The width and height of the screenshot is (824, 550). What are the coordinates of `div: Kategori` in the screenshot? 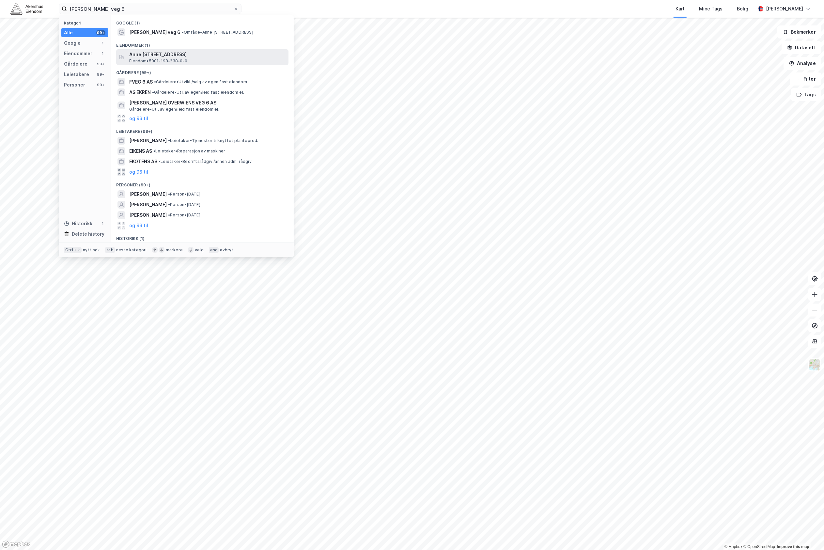 It's located at (86, 23).